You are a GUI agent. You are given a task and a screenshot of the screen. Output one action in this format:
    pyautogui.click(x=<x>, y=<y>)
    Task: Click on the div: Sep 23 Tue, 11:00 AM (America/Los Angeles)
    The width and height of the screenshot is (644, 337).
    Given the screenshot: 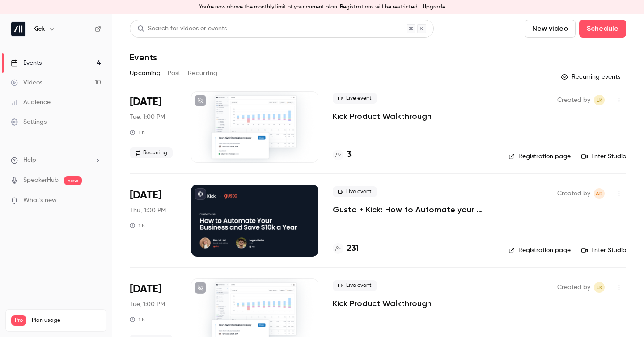 What is the action you would take?
    pyautogui.click(x=153, y=127)
    